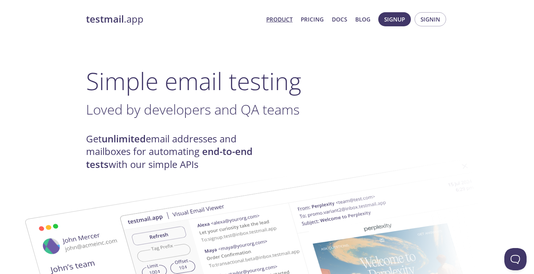 This screenshot has height=274, width=534. Describe the element at coordinates (176, 152) in the screenshot. I see `h4: Get email addresses and mailboxes for automating with our simple APIs` at that location.